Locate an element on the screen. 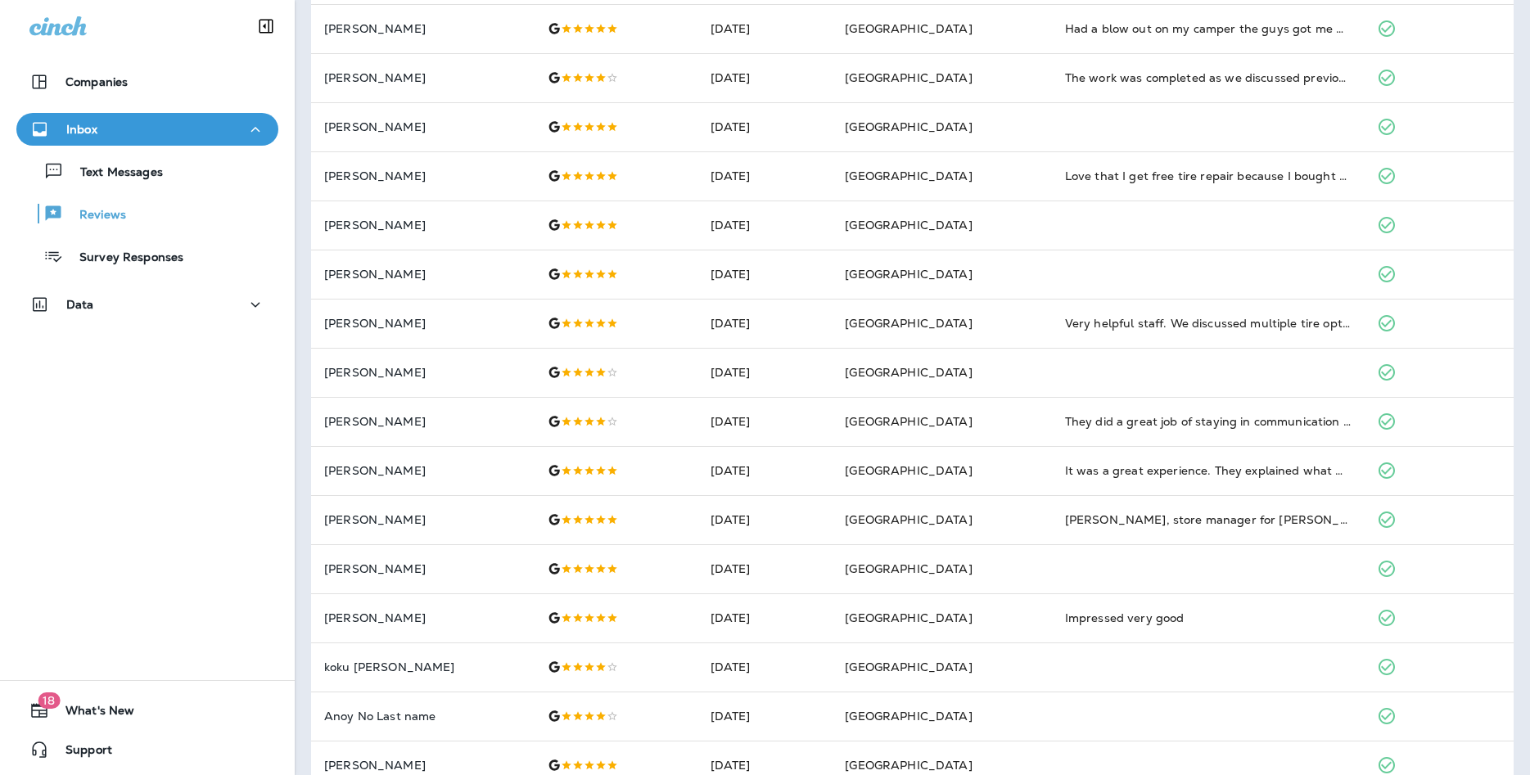 This screenshot has width=1530, height=775. p: Reviews is located at coordinates (94, 215).